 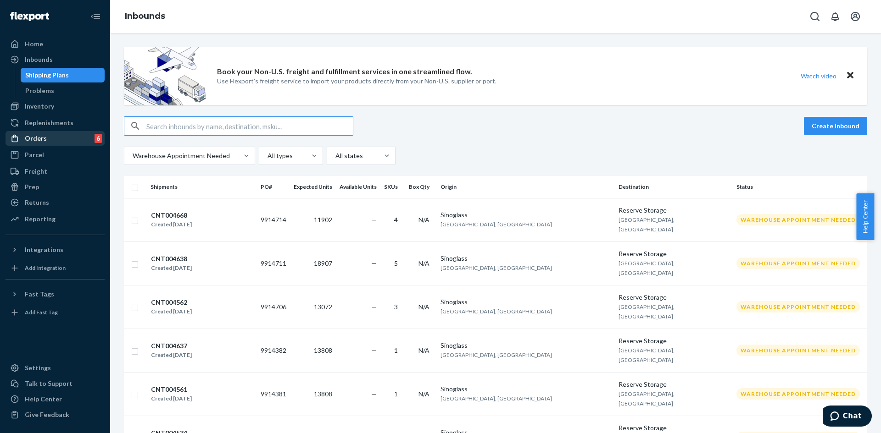 What do you see at coordinates (55, 139) in the screenshot?
I see `a: Orders6` at bounding box center [55, 139].